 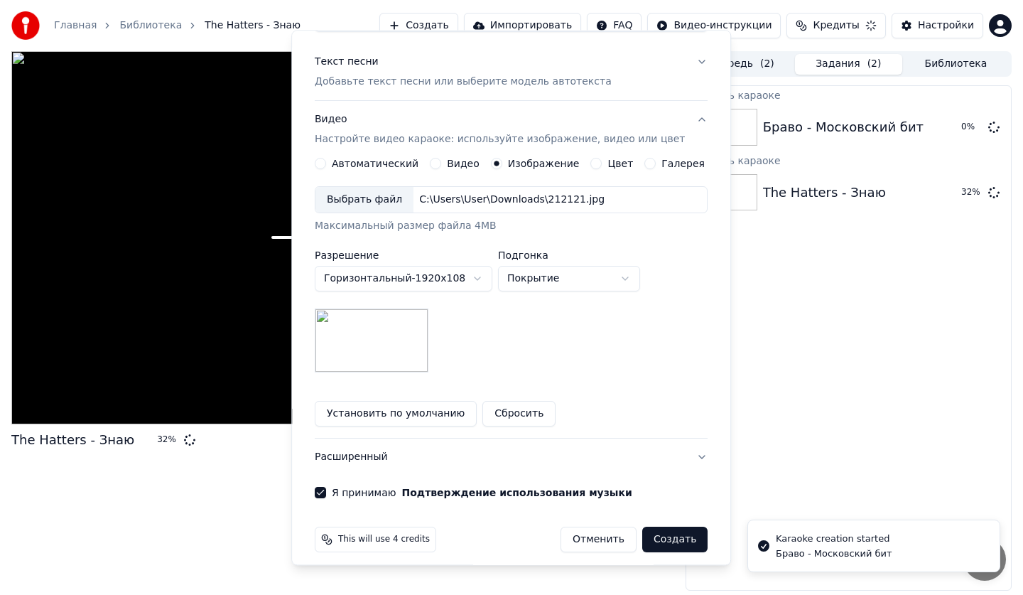 What do you see at coordinates (511, 130) in the screenshot?
I see `button: ВидеоНастройте видео караоке: используйте изображение, видео или цвет` at bounding box center [511, 130].